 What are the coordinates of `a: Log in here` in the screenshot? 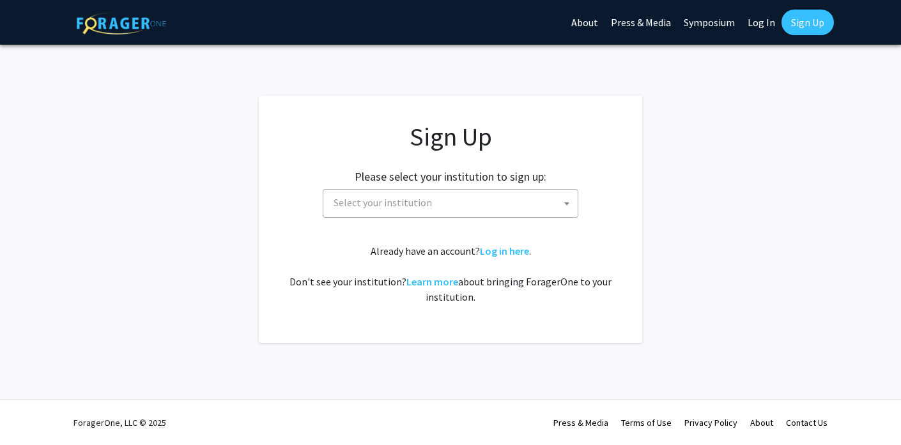 It's located at (504, 251).